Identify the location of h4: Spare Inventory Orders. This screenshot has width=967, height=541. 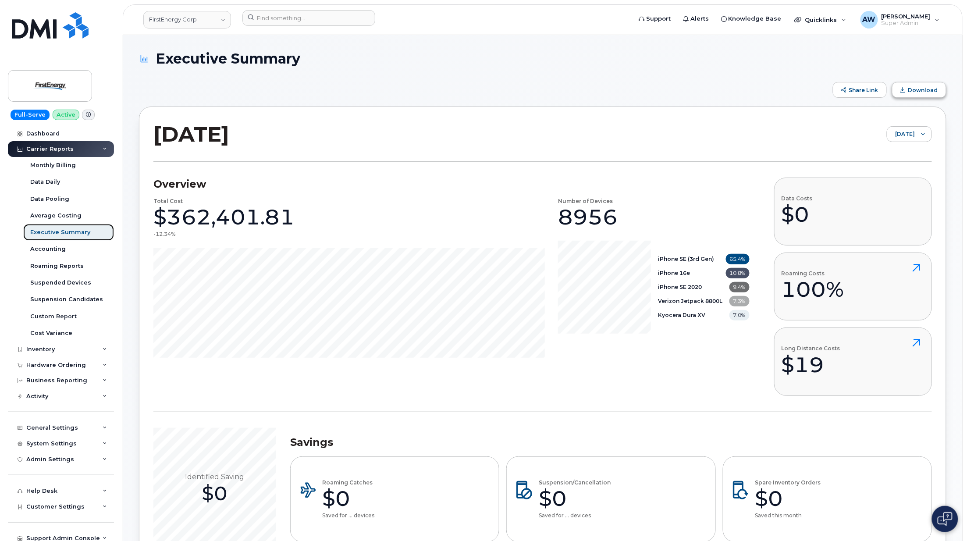
(788, 482).